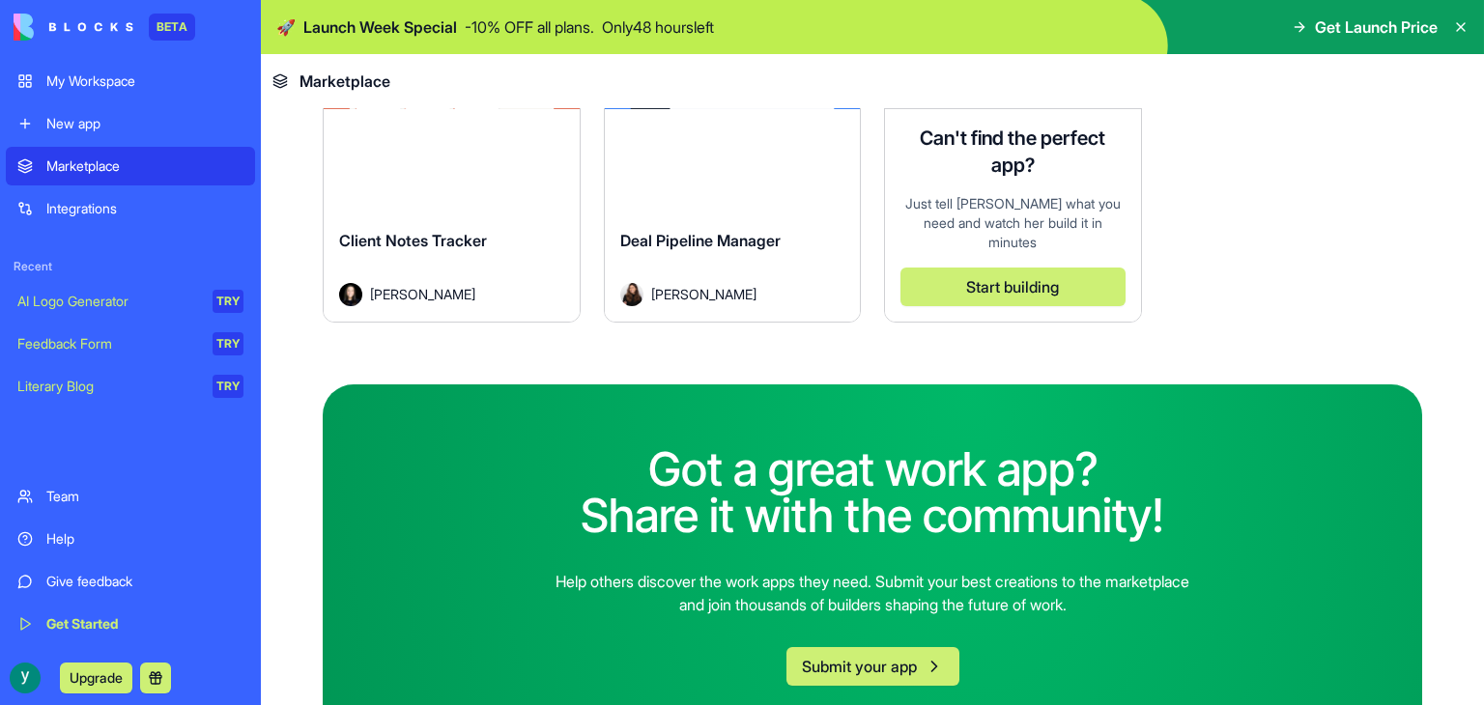 The image size is (1484, 705). Describe the element at coordinates (130, 267) in the screenshot. I see `span: Recent` at that location.